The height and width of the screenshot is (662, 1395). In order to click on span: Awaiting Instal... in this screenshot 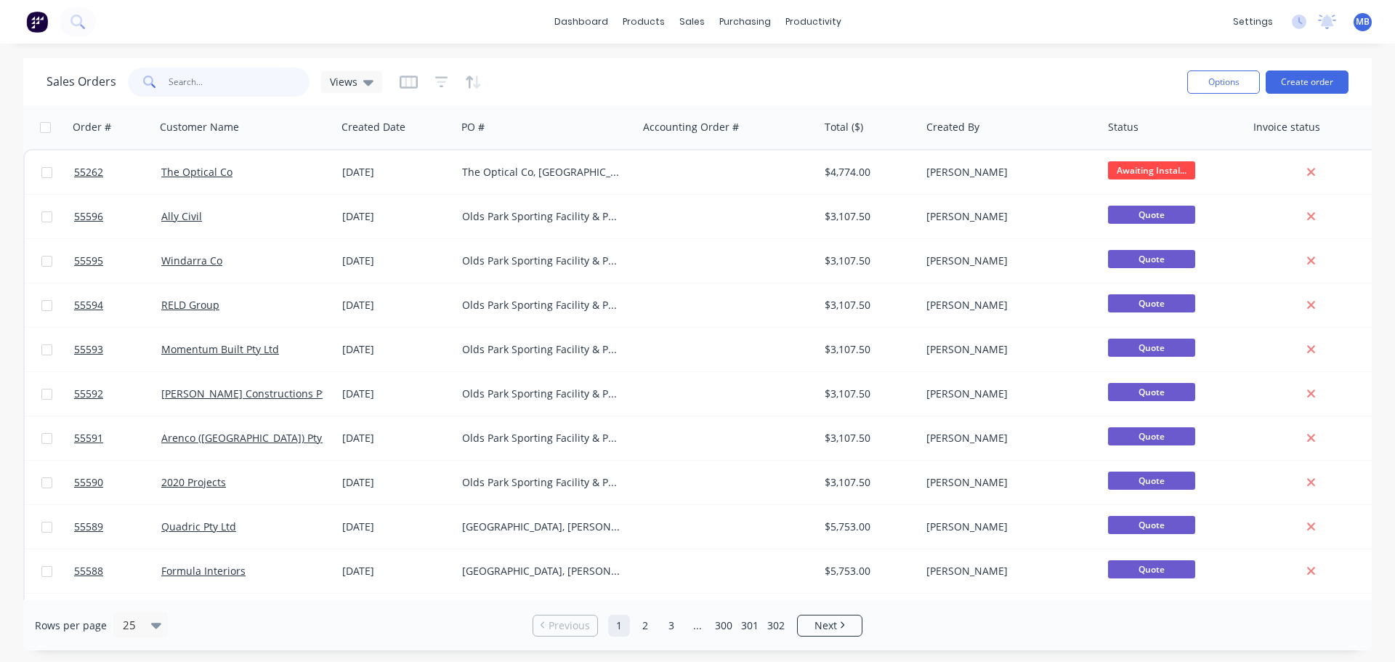, I will do `click(1152, 170)`.